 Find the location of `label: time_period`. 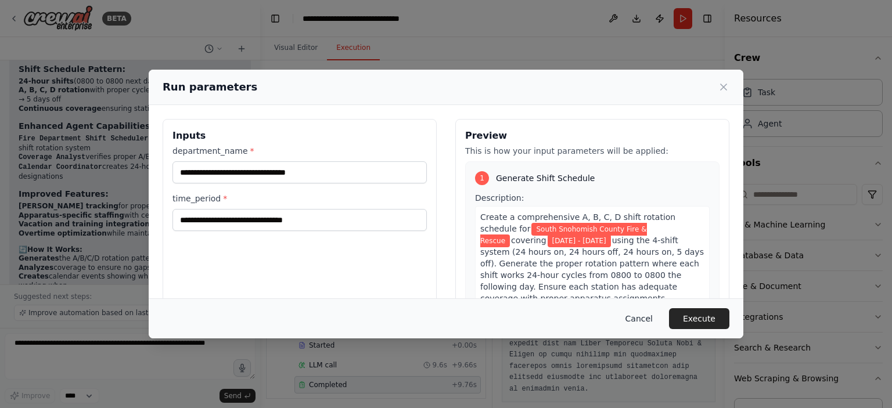

label: time_period is located at coordinates (300, 199).